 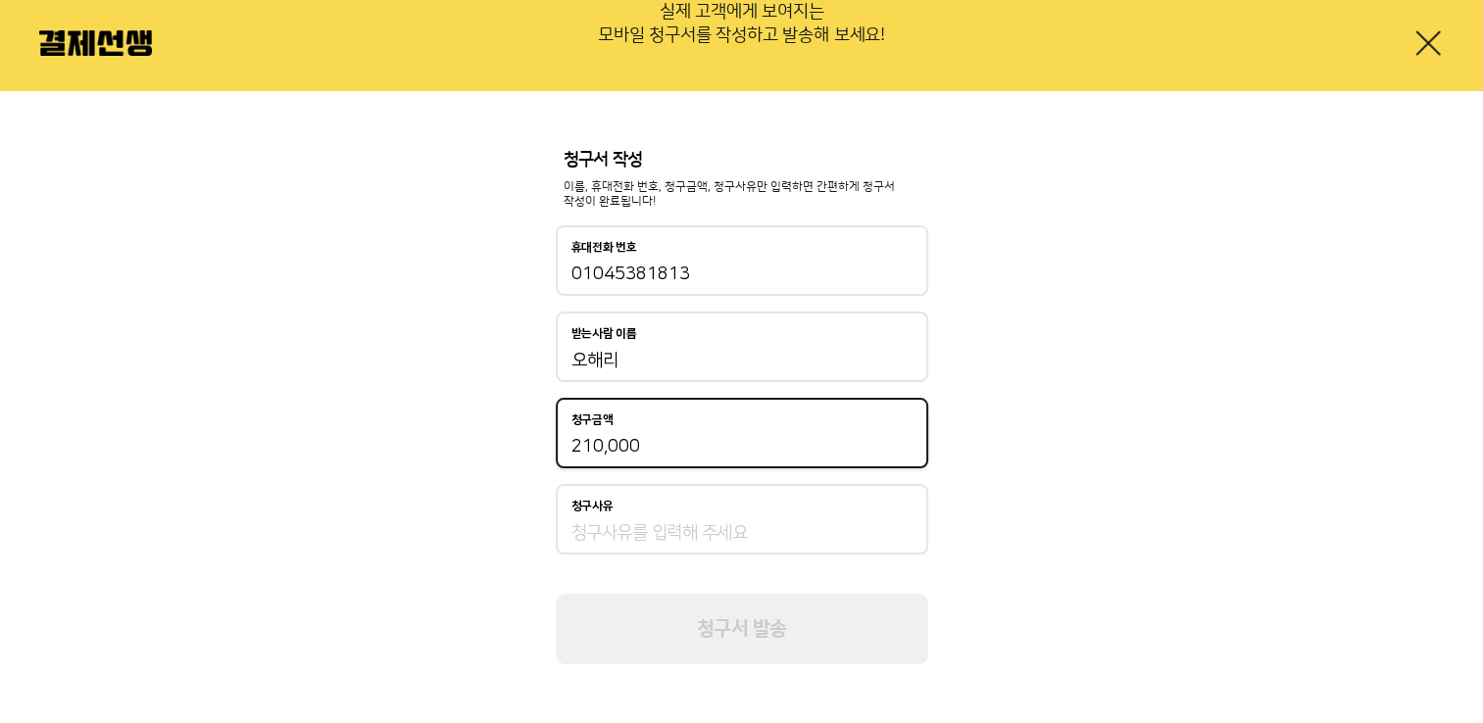 I want to click on p: 청구서 작성, so click(x=742, y=161).